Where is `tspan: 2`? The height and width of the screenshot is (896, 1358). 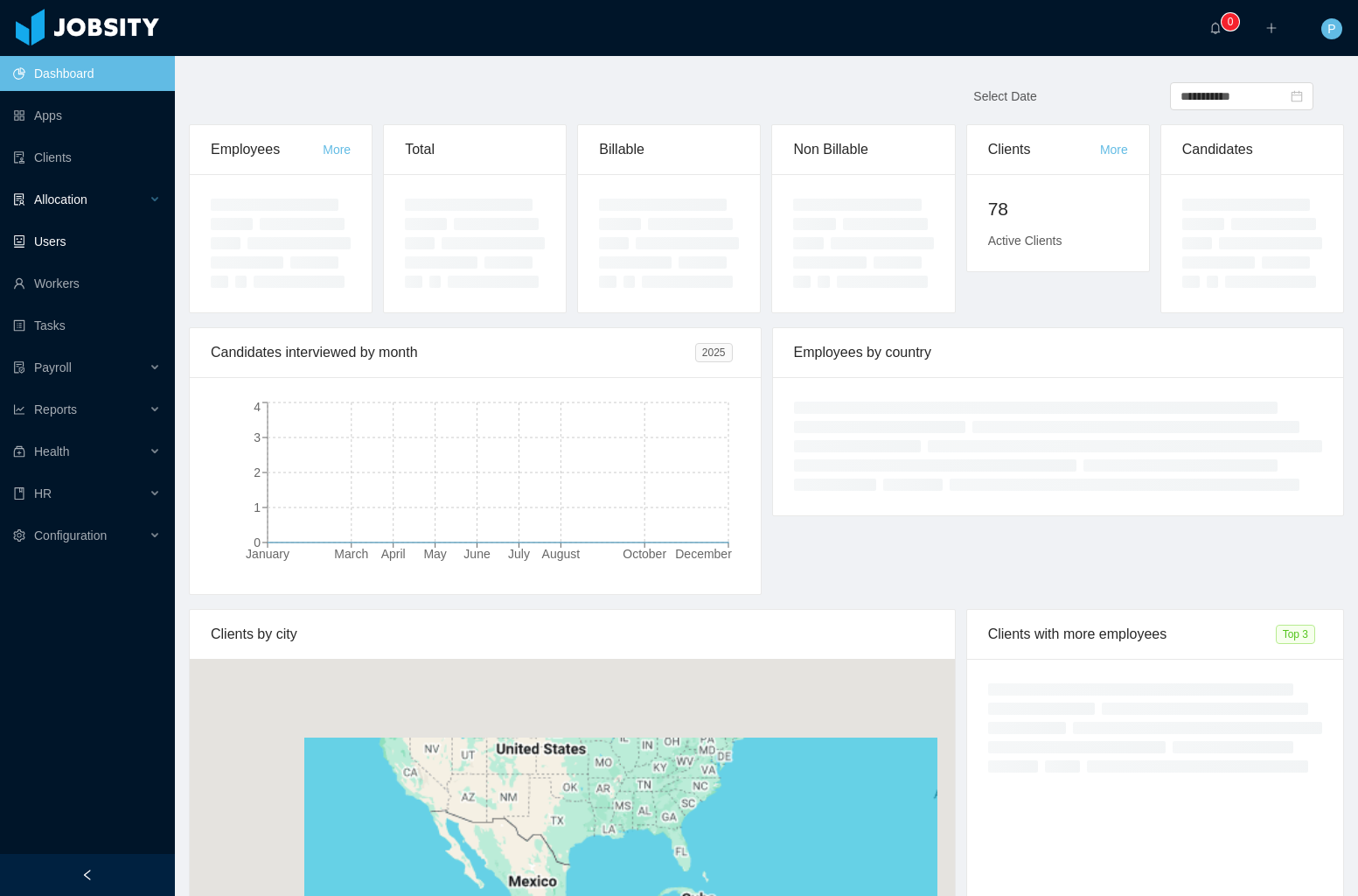 tspan: 2 is located at coordinates (257, 472).